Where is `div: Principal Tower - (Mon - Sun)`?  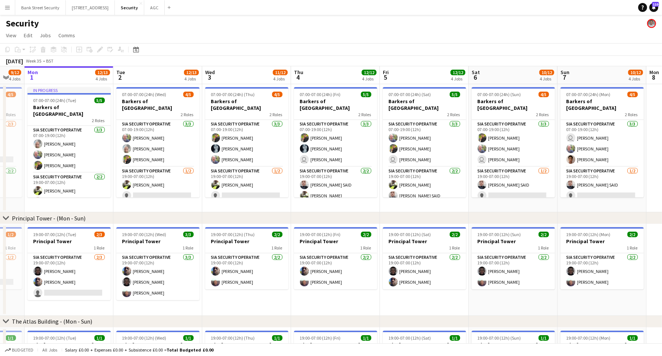
div: Principal Tower - (Mon - Sun) is located at coordinates (49, 218).